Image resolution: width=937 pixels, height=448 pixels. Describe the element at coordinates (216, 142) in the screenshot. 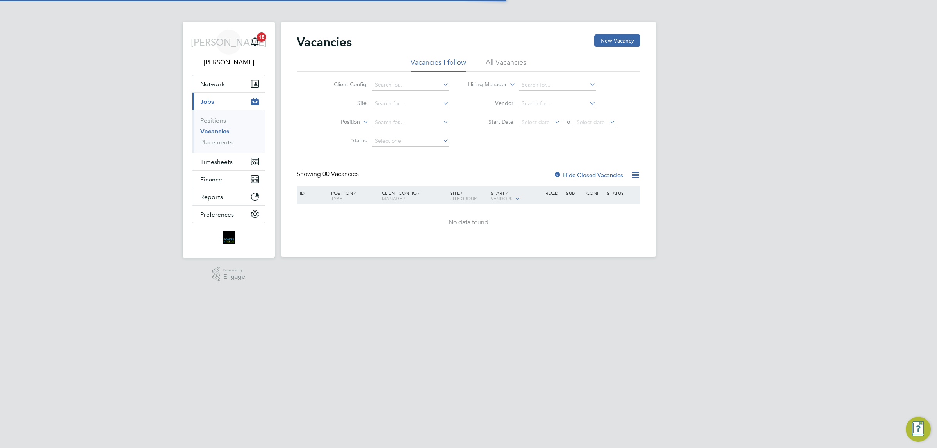

I see `a: Placements` at that location.